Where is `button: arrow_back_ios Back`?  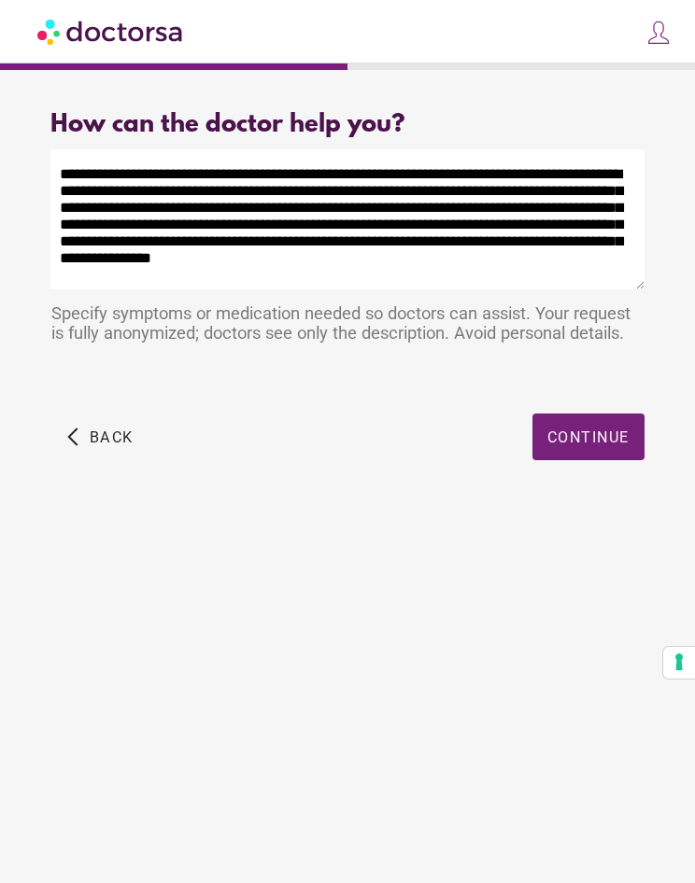
button: arrow_back_ios Back is located at coordinates (100, 437).